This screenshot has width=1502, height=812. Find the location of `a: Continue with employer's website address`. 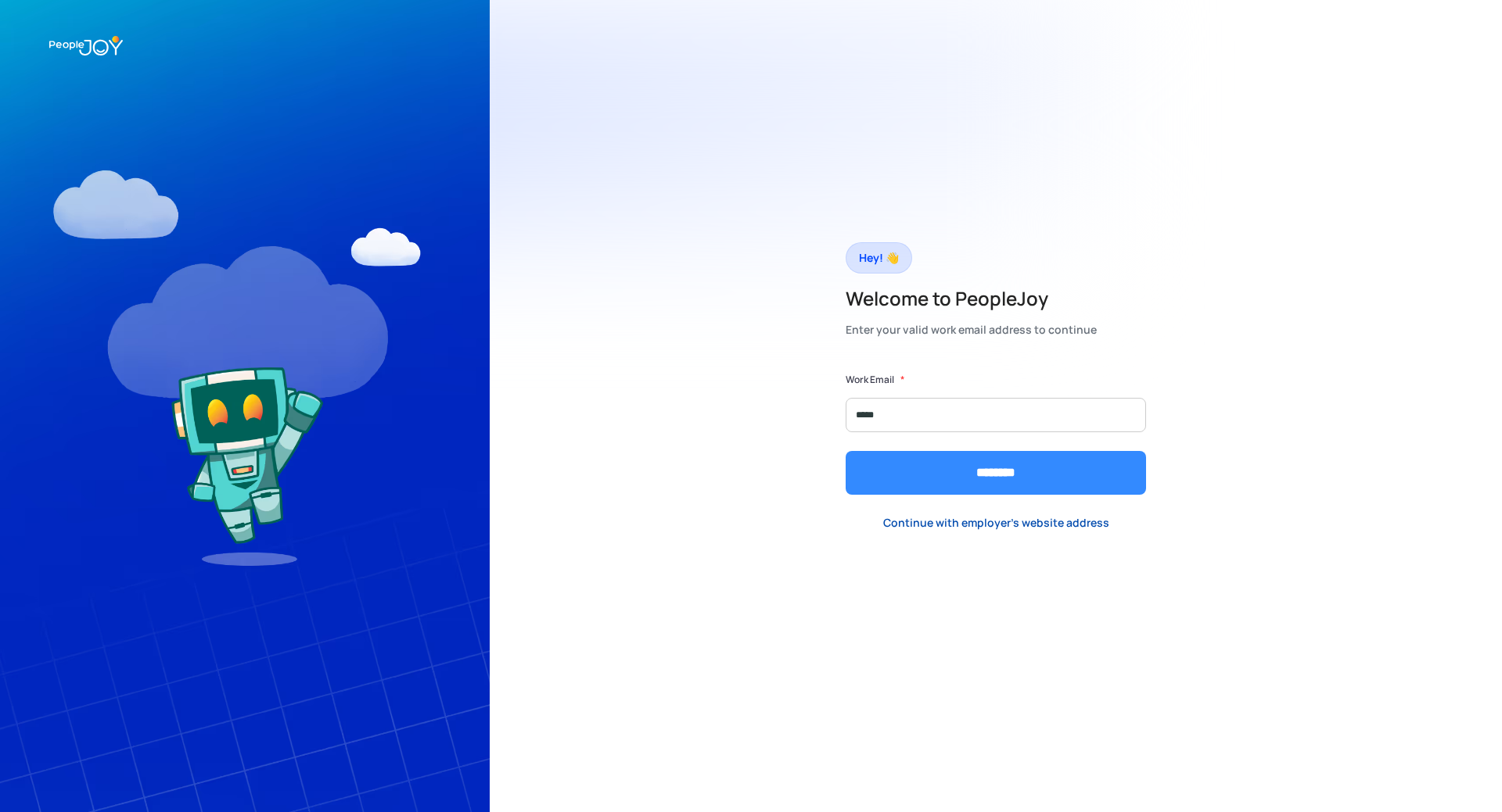

a: Continue with employer's website address is located at coordinates (996, 522).